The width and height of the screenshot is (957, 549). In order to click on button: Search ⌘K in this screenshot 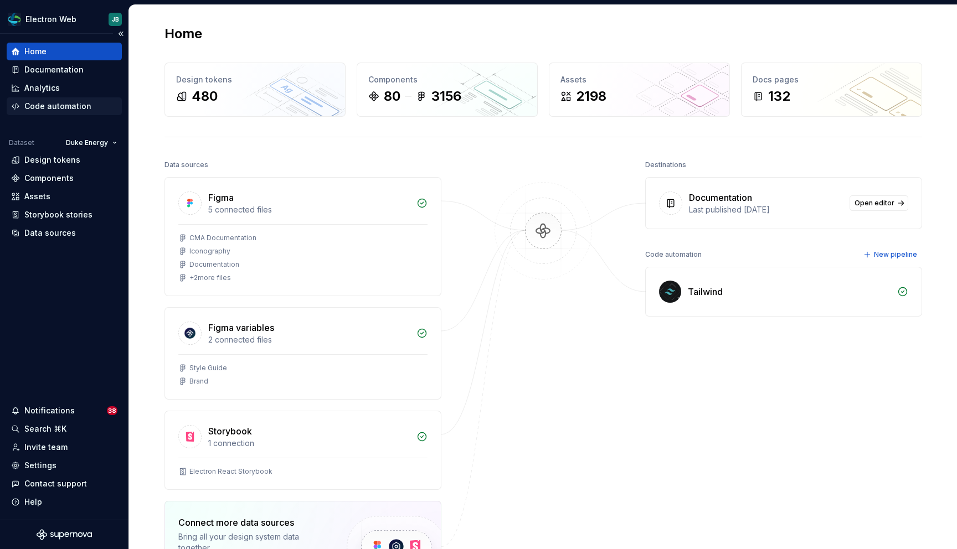, I will do `click(64, 429)`.